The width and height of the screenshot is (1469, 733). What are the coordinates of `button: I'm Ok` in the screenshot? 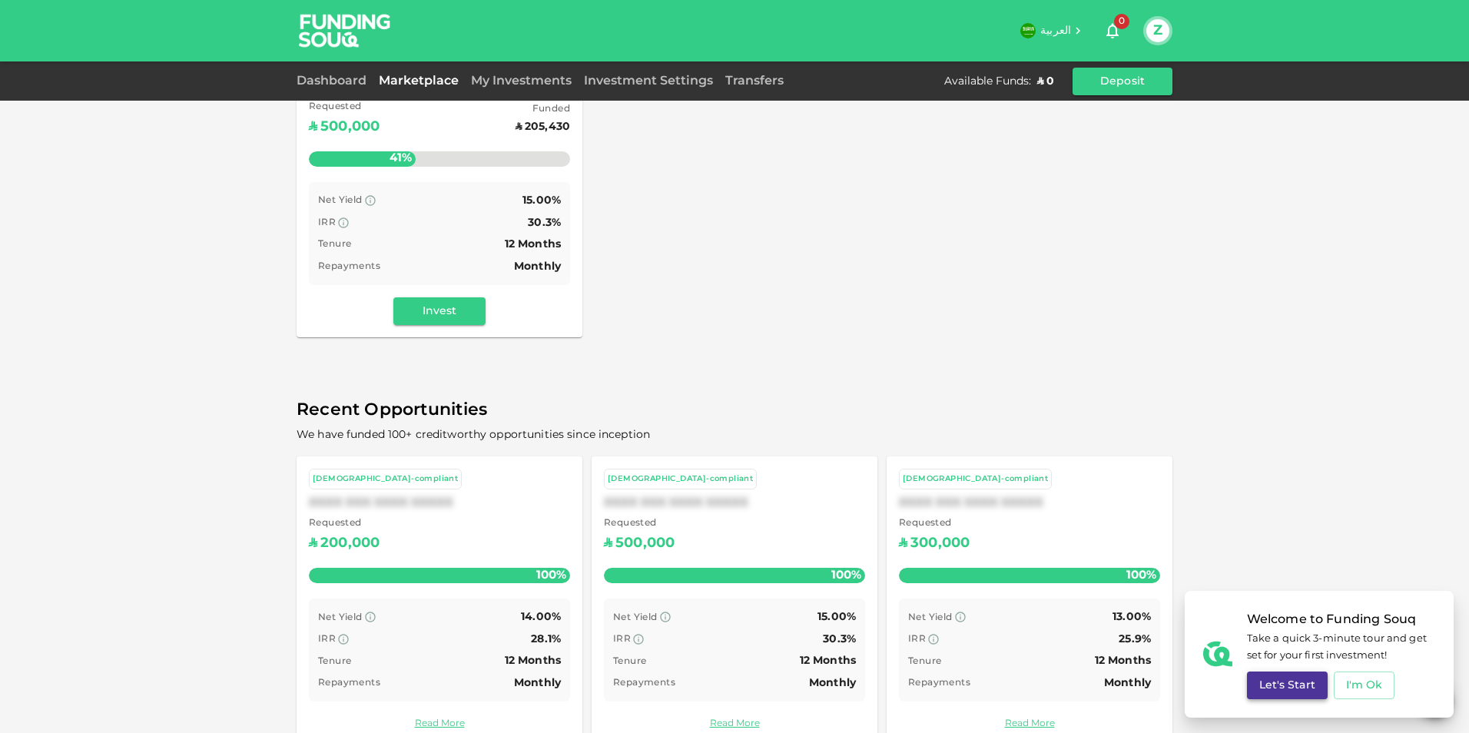 It's located at (1364, 685).